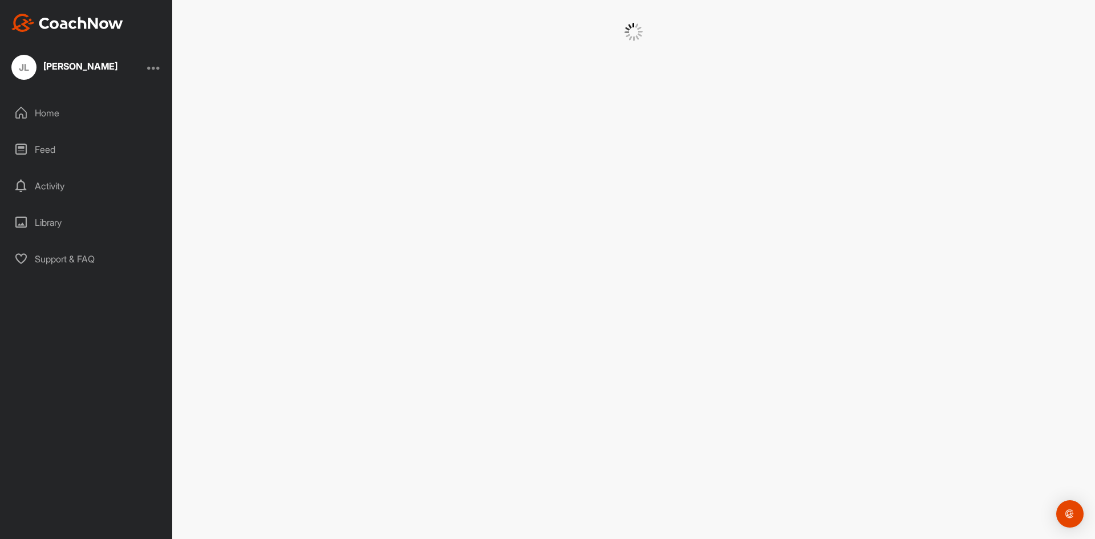 The height and width of the screenshot is (539, 1095). What do you see at coordinates (633, 32) in the screenshot?
I see `img: G6gVgL6ErOh57ABN0eRmCEwV0I4iEi4d8EwaPGI0tHgoAbU4EAHFLEQAh+QQFCgALACwIAA4AGAASAAAEbHDJSesaOCdk+8xg...` at bounding box center [633, 32].